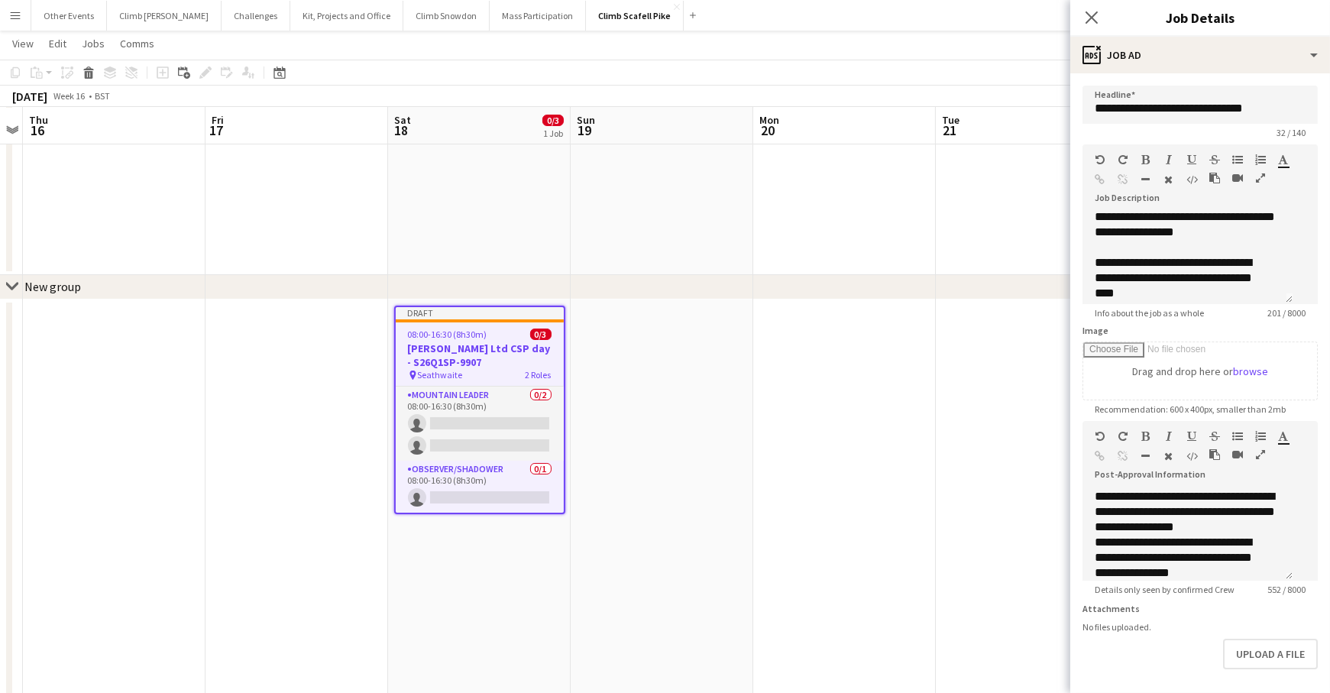 The image size is (1330, 693). Describe the element at coordinates (1200, 626) in the screenshot. I see `div: No files uploaded.` at that location.